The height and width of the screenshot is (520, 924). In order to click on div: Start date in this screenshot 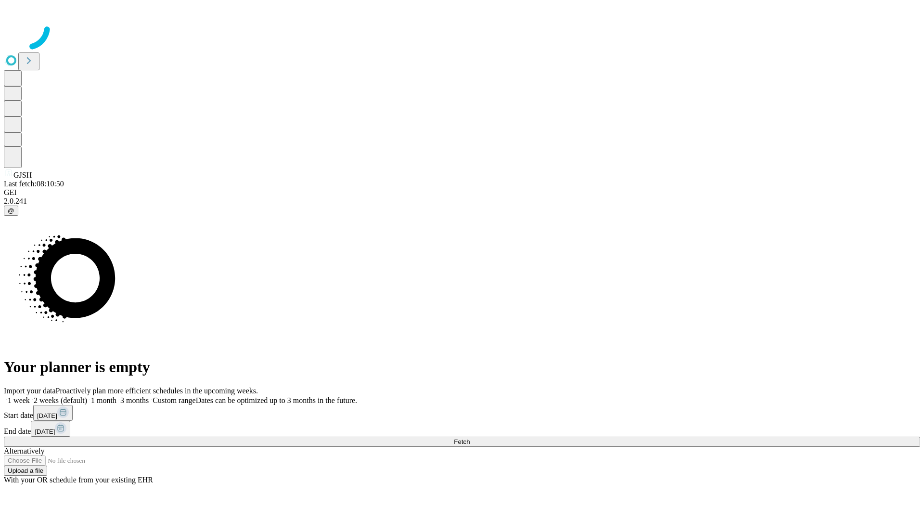, I will do `click(462, 413)`.